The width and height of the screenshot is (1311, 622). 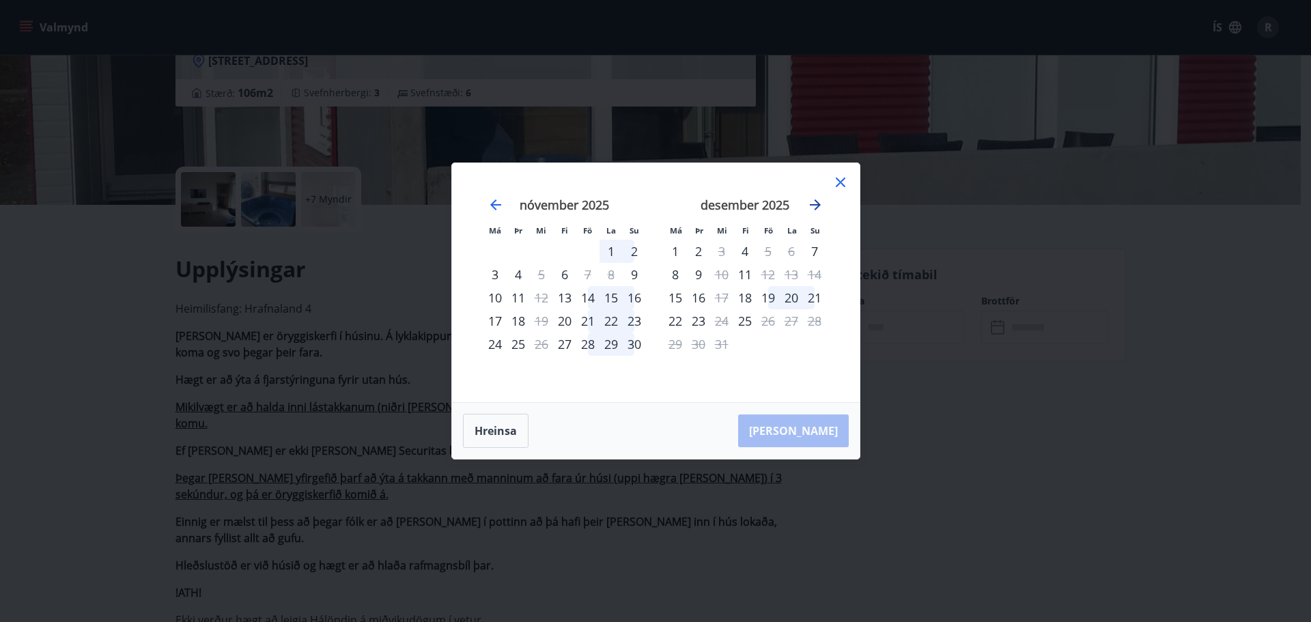 What do you see at coordinates (495, 274) in the screenshot?
I see `div: 3` at bounding box center [495, 274].